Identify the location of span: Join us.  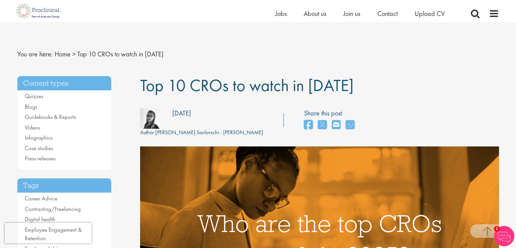
(352, 14).